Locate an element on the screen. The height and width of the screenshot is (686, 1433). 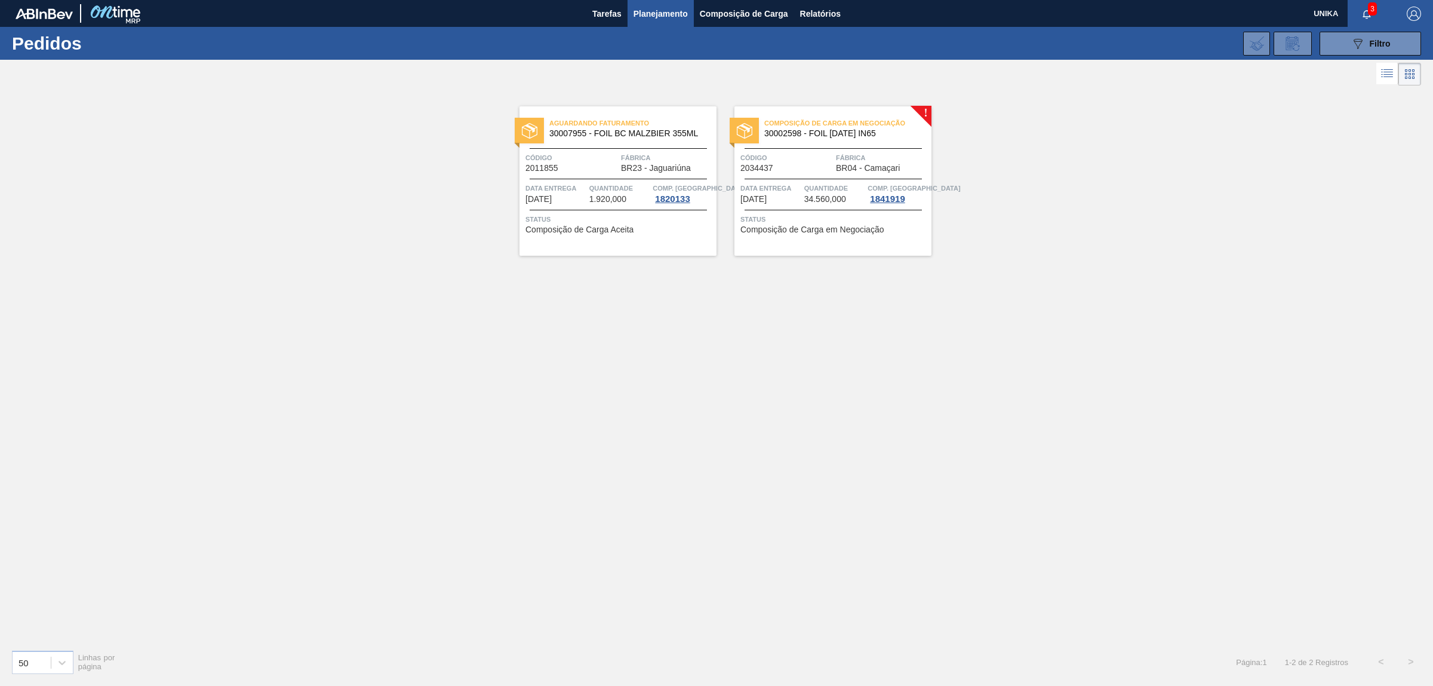
button: Notificações is located at coordinates (1367, 14).